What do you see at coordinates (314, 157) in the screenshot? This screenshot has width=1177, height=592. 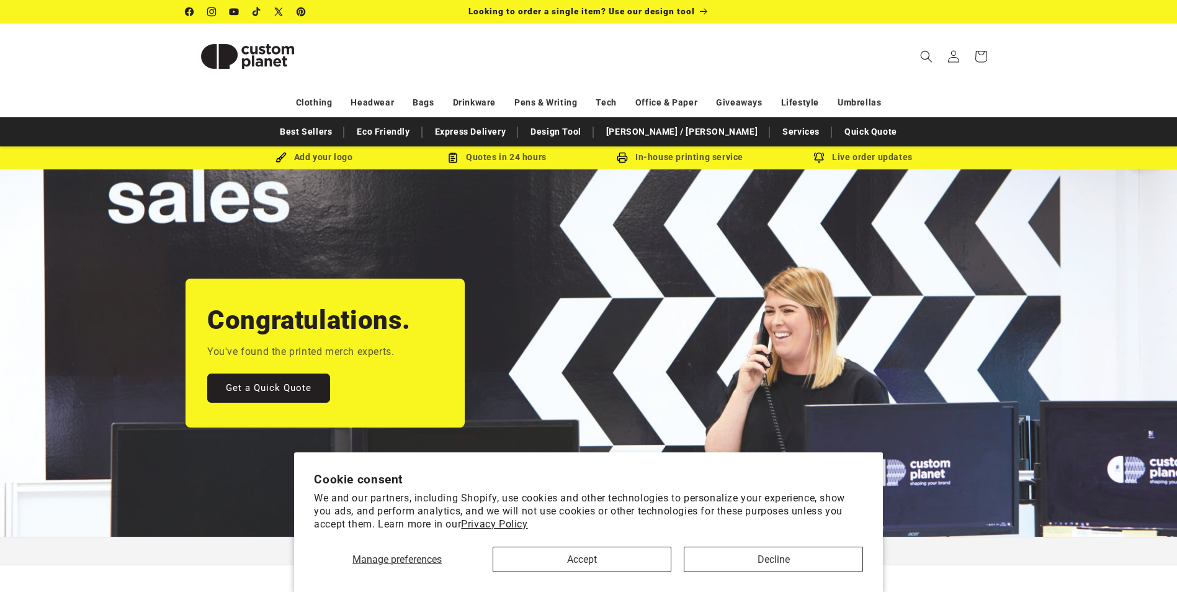 I see `div: Add your logo` at bounding box center [314, 157].